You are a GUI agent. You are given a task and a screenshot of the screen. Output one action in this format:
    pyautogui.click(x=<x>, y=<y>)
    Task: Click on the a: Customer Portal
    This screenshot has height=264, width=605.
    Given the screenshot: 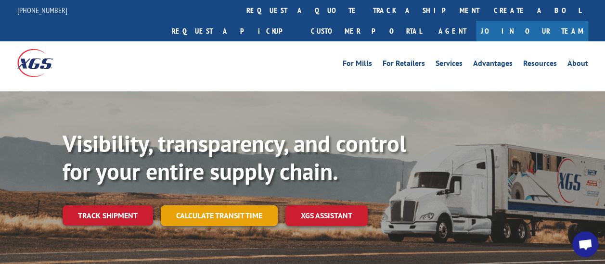 What is the action you would take?
    pyautogui.click(x=366, y=31)
    